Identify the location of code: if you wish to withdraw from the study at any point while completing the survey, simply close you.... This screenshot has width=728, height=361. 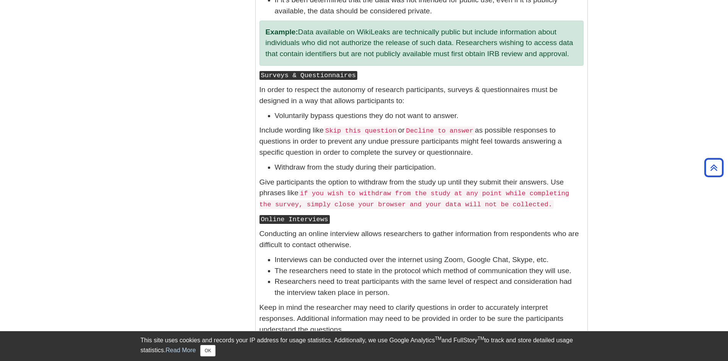
(414, 199).